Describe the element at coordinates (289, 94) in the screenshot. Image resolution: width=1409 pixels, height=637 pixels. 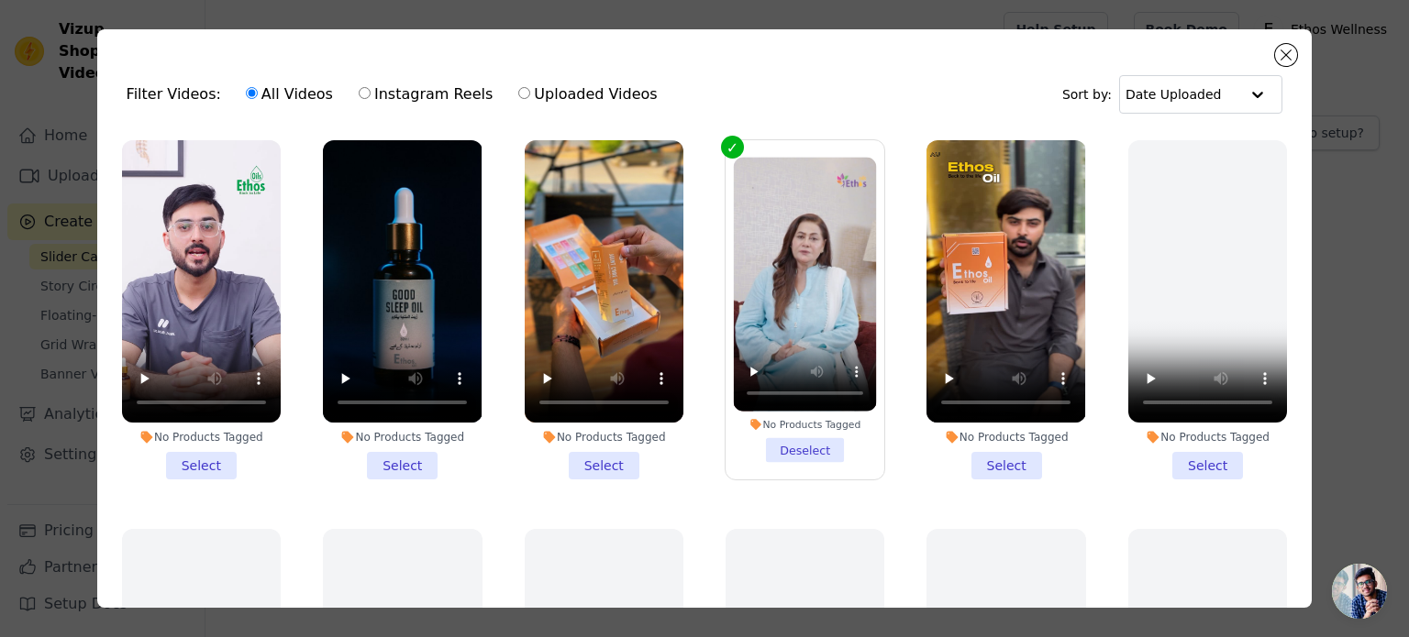
I see `label: All Videos` at that location.